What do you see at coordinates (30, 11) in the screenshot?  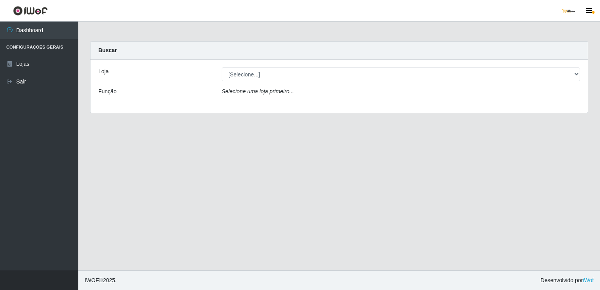 I see `img: CoreUI Logo` at bounding box center [30, 11].